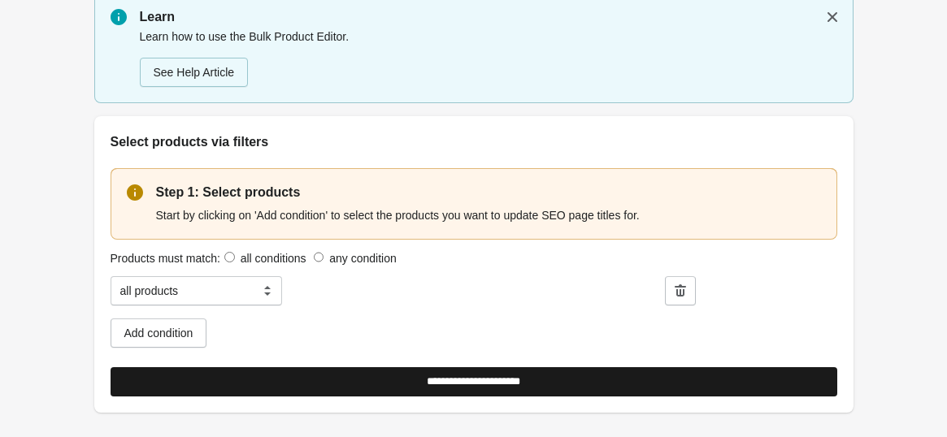 This screenshot has width=947, height=437. Describe the element at coordinates (488, 58) in the screenshot. I see `div: Learn how to use the Bulk Product Editor.` at that location.